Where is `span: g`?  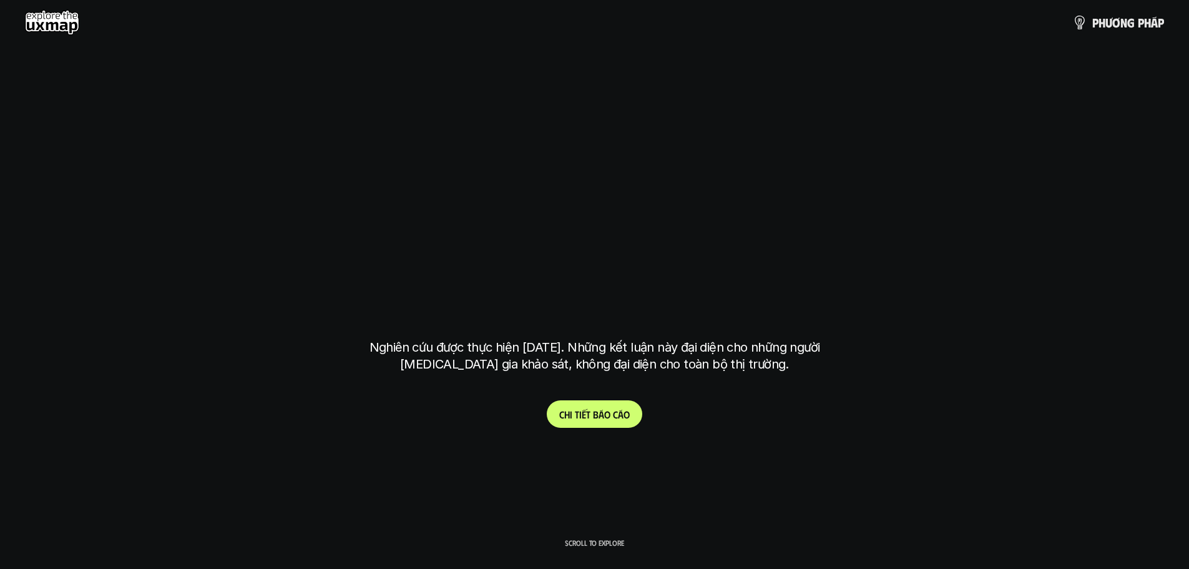
span: g is located at coordinates (1131, 22).